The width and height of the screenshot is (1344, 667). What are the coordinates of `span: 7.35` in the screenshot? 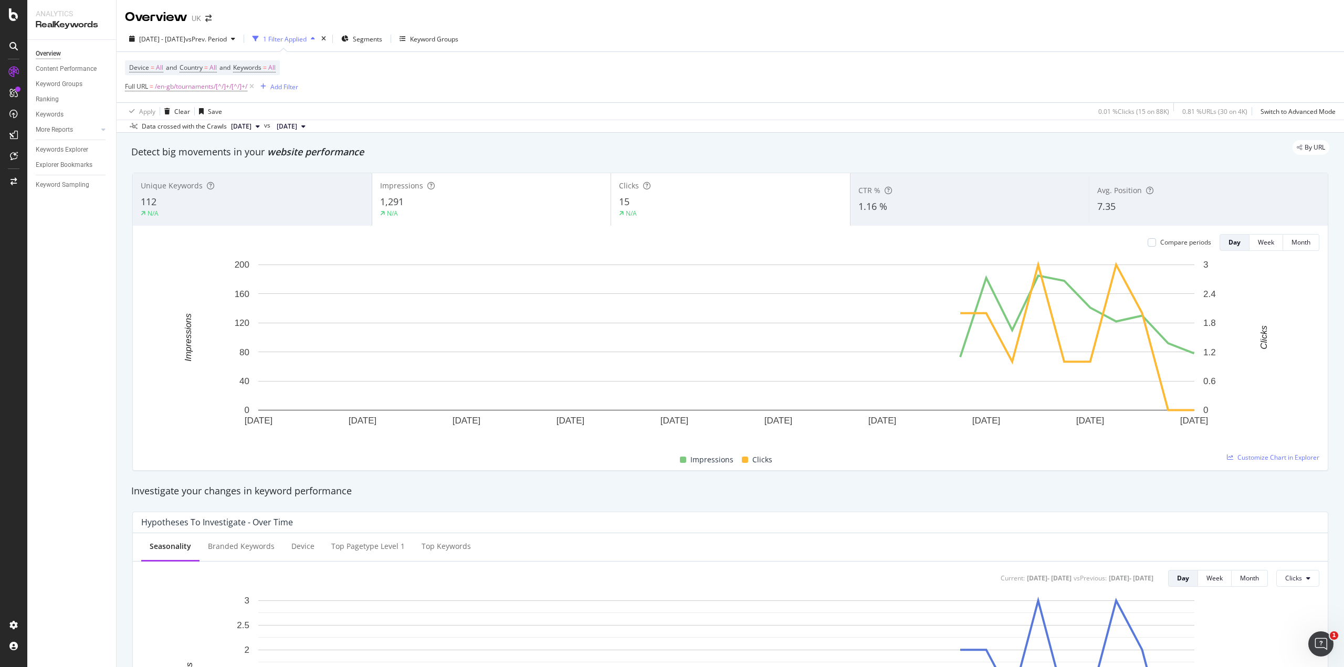 It's located at (1106, 206).